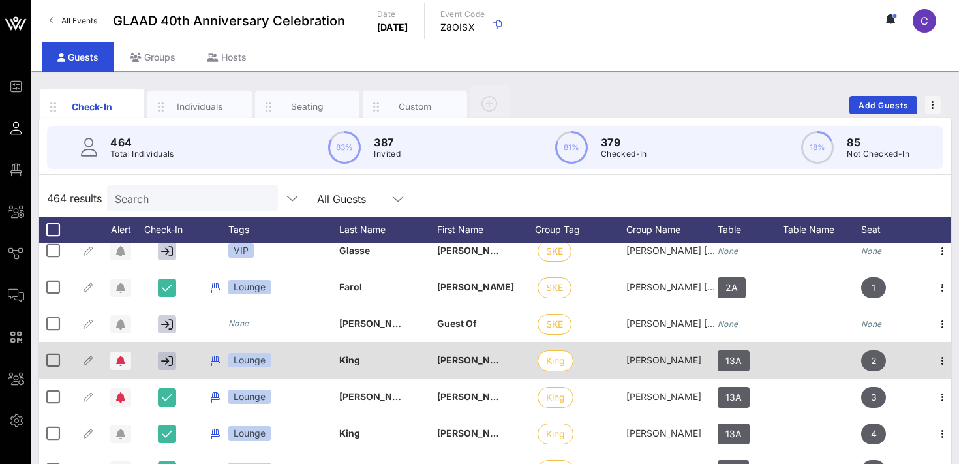 The image size is (959, 464). I want to click on span: 464 results, so click(74, 198).